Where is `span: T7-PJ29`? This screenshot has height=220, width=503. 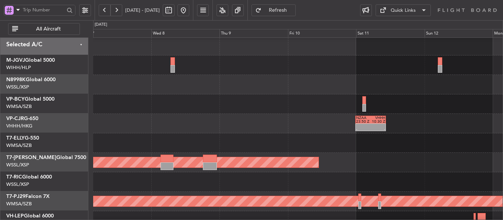
span: T7-PJ29 is located at coordinates (16, 197).